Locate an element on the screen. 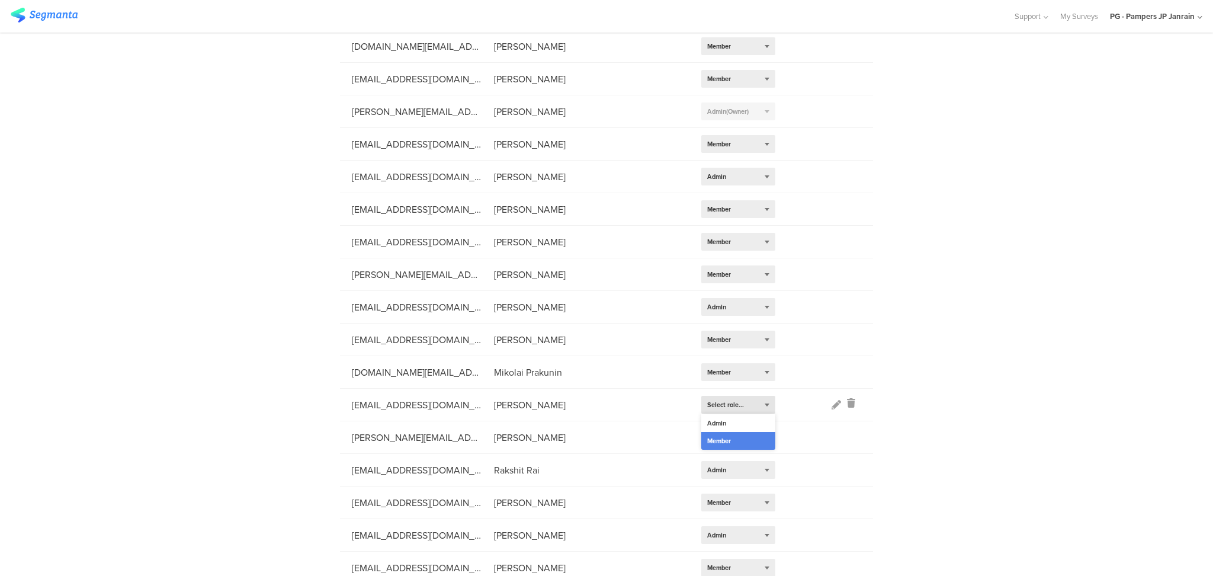 Image resolution: width=1213 pixels, height=576 pixels. img: segmanta logo is located at coordinates (44, 15).